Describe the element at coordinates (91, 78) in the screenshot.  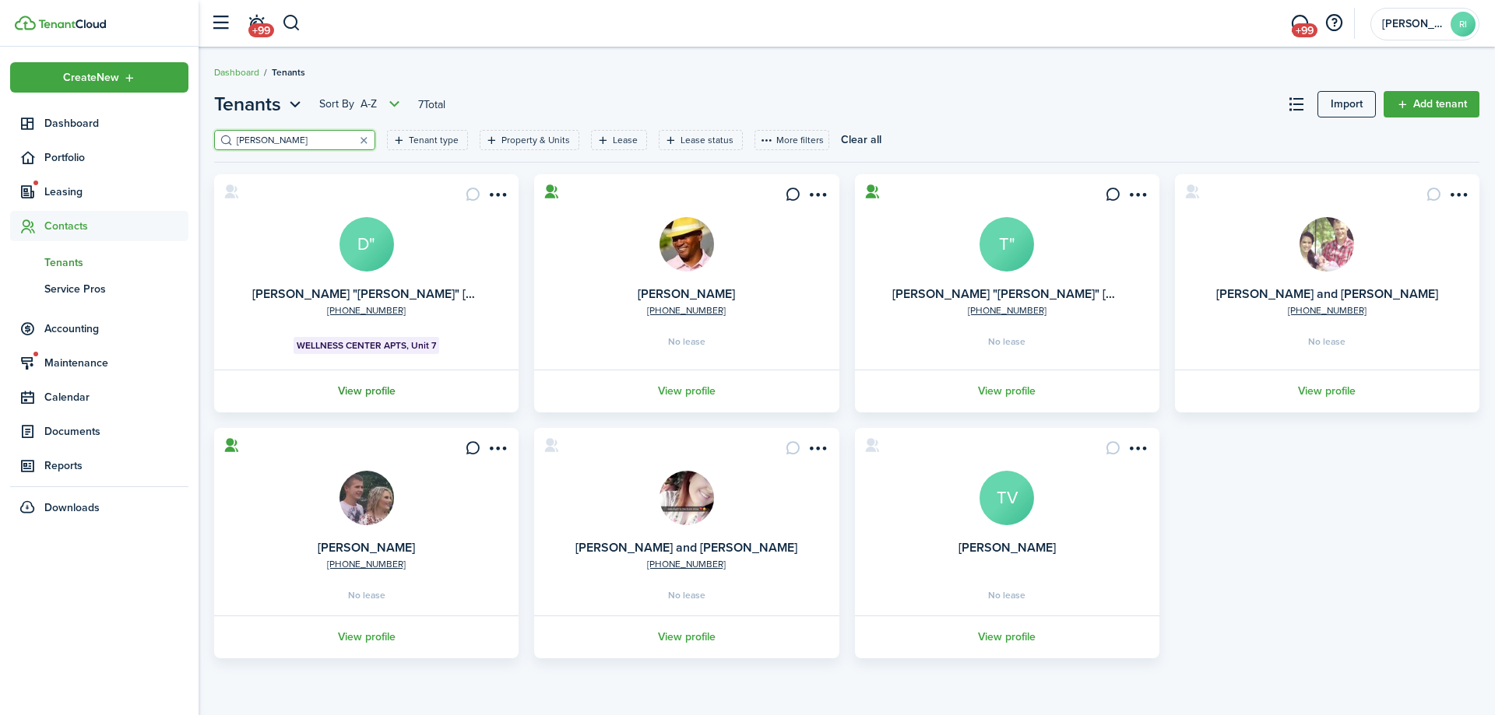
I see `span: Create New` at that location.